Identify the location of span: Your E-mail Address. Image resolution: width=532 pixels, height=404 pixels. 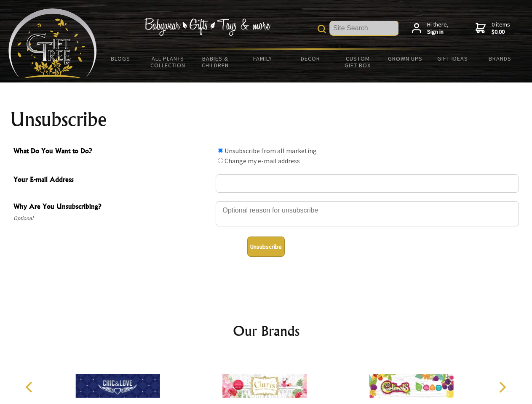
(112, 180).